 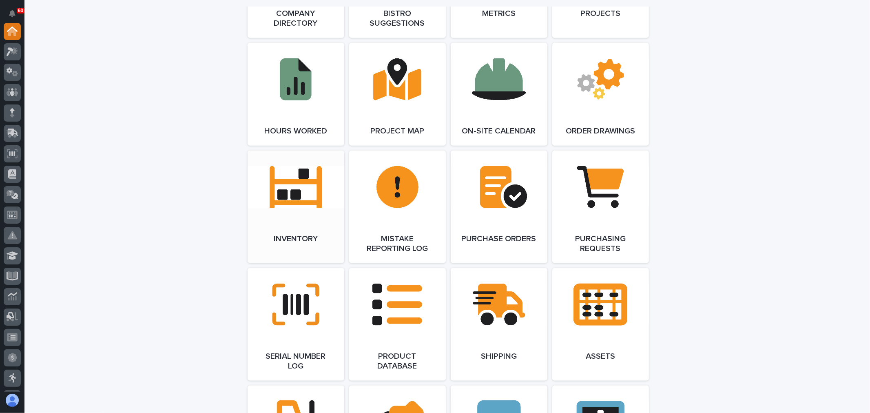 I want to click on a: Product Database, so click(x=397, y=324).